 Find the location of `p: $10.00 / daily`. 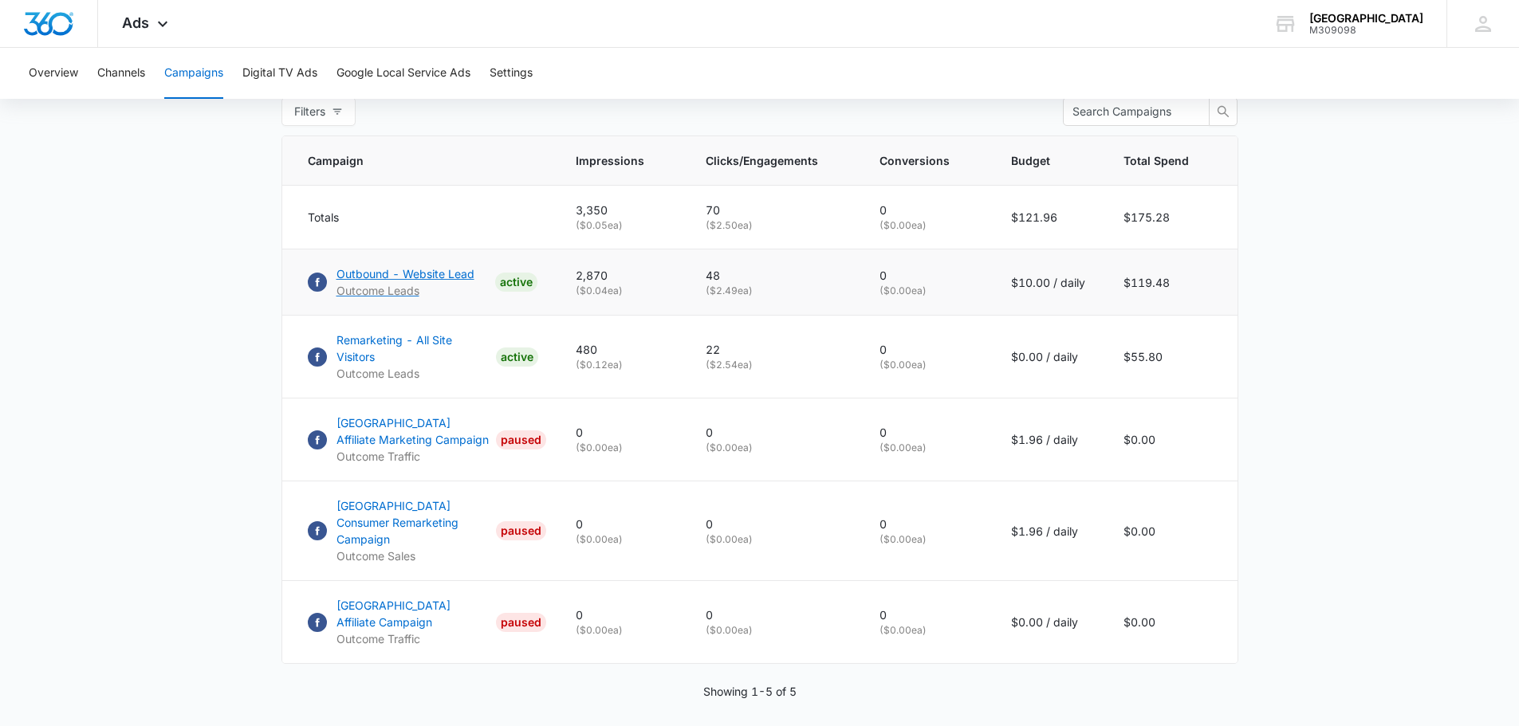

p: $10.00 / daily is located at coordinates (1048, 282).